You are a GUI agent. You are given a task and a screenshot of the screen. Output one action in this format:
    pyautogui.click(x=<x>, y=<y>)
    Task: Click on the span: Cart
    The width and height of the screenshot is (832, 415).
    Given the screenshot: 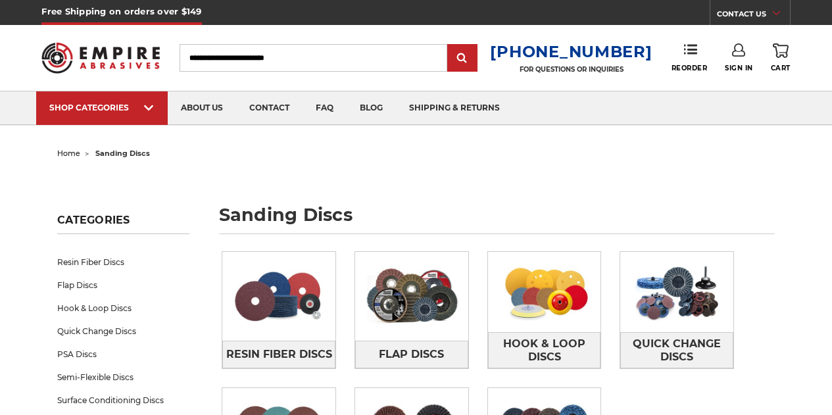 What is the action you would take?
    pyautogui.click(x=781, y=68)
    